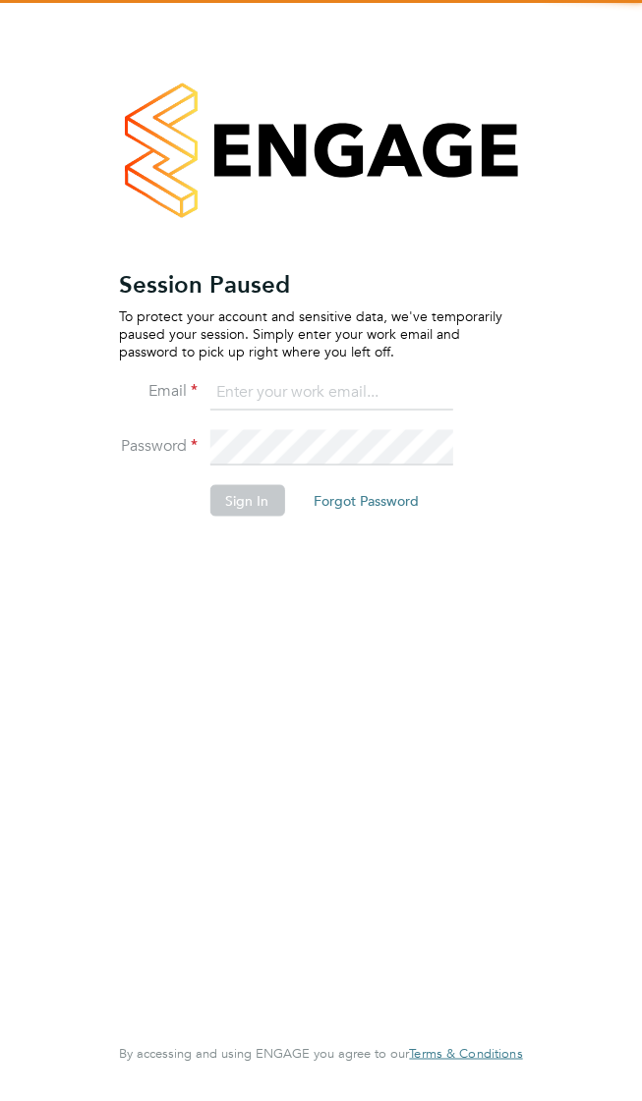 The height and width of the screenshot is (1101, 642). Describe the element at coordinates (247, 500) in the screenshot. I see `button: Sign In` at that location.